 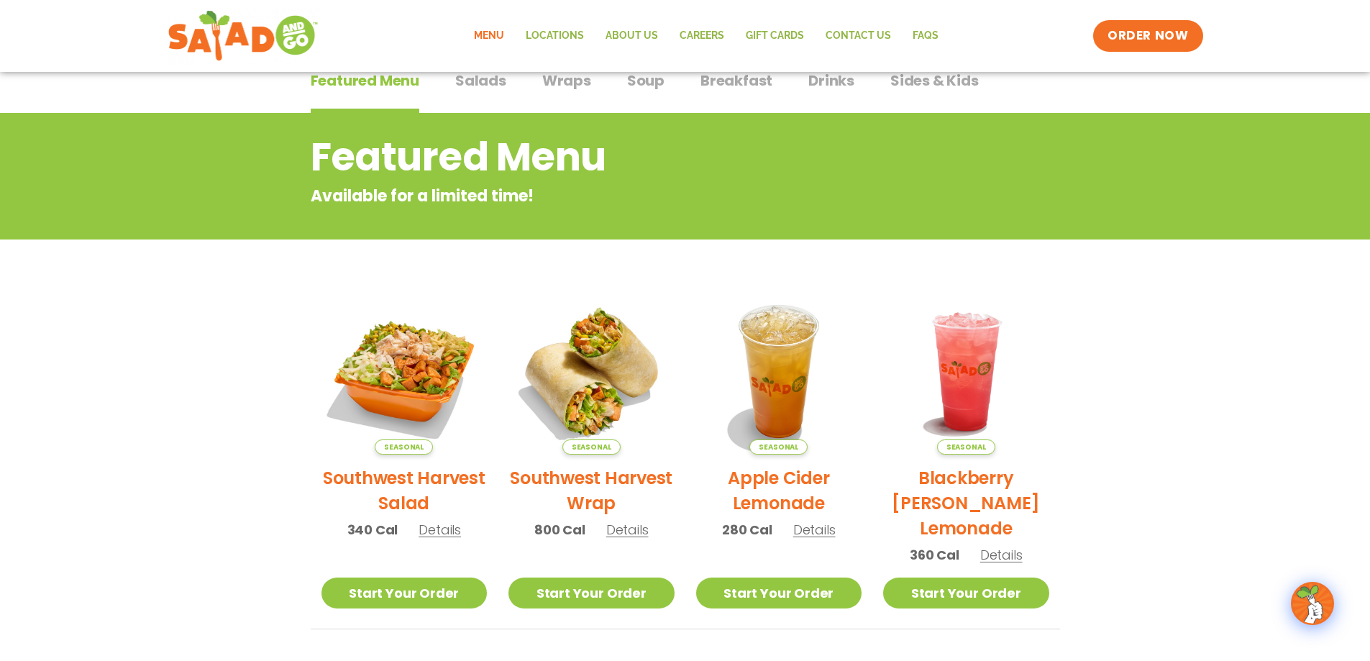 What do you see at coordinates (365, 81) in the screenshot?
I see `span: Featured Menu` at bounding box center [365, 81].